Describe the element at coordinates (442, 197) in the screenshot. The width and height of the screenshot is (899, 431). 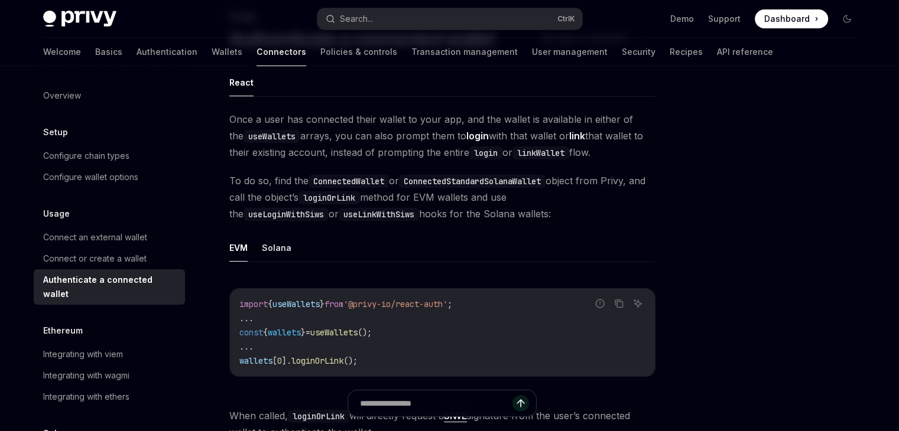
I see `span: To do so, find the or object from Privy, and call the object’s method for EVM wallets and use the...` at that location.